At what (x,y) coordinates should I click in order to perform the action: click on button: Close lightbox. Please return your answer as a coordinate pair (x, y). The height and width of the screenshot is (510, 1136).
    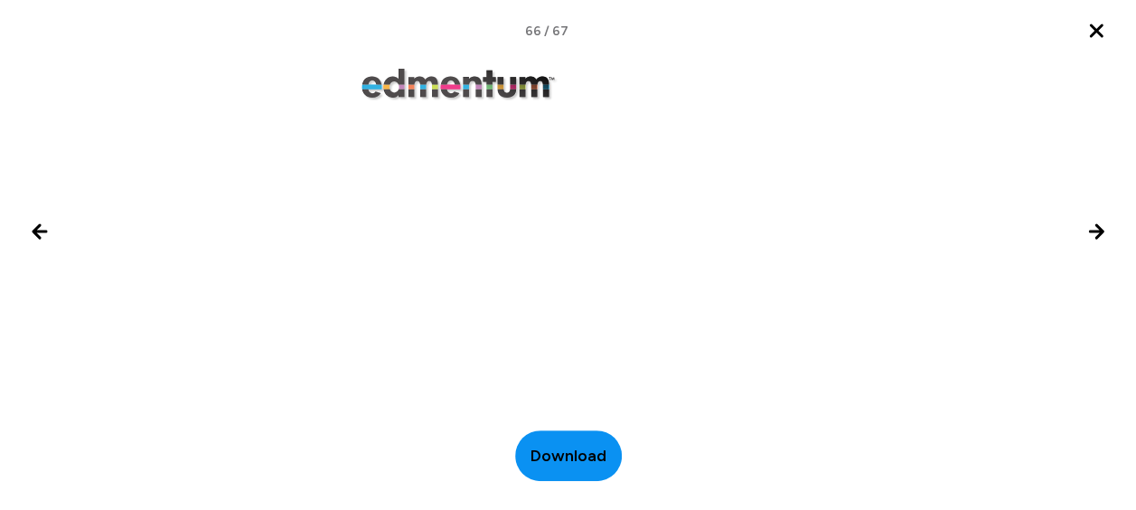
    Looking at the image, I should click on (1096, 31).